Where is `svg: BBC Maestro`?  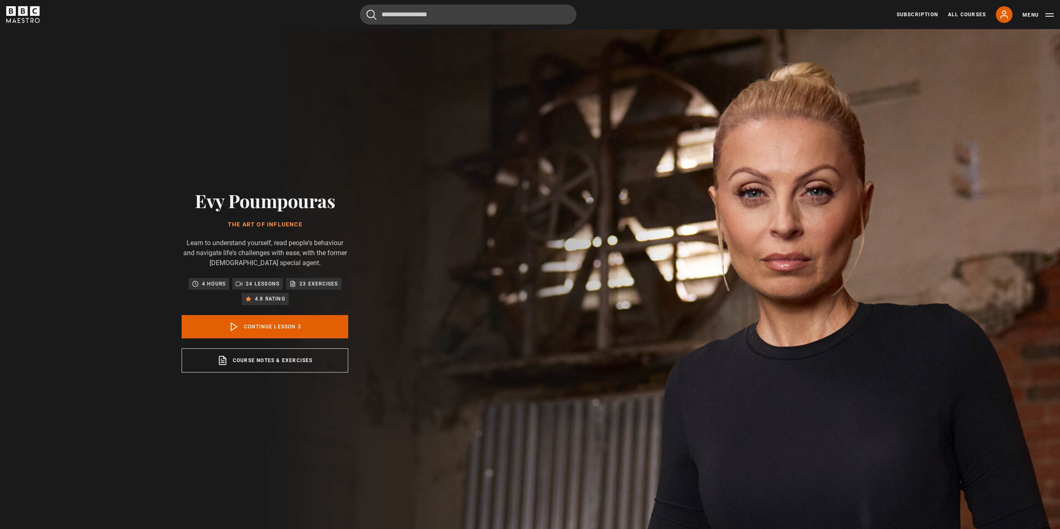 svg: BBC Maestro is located at coordinates (23, 15).